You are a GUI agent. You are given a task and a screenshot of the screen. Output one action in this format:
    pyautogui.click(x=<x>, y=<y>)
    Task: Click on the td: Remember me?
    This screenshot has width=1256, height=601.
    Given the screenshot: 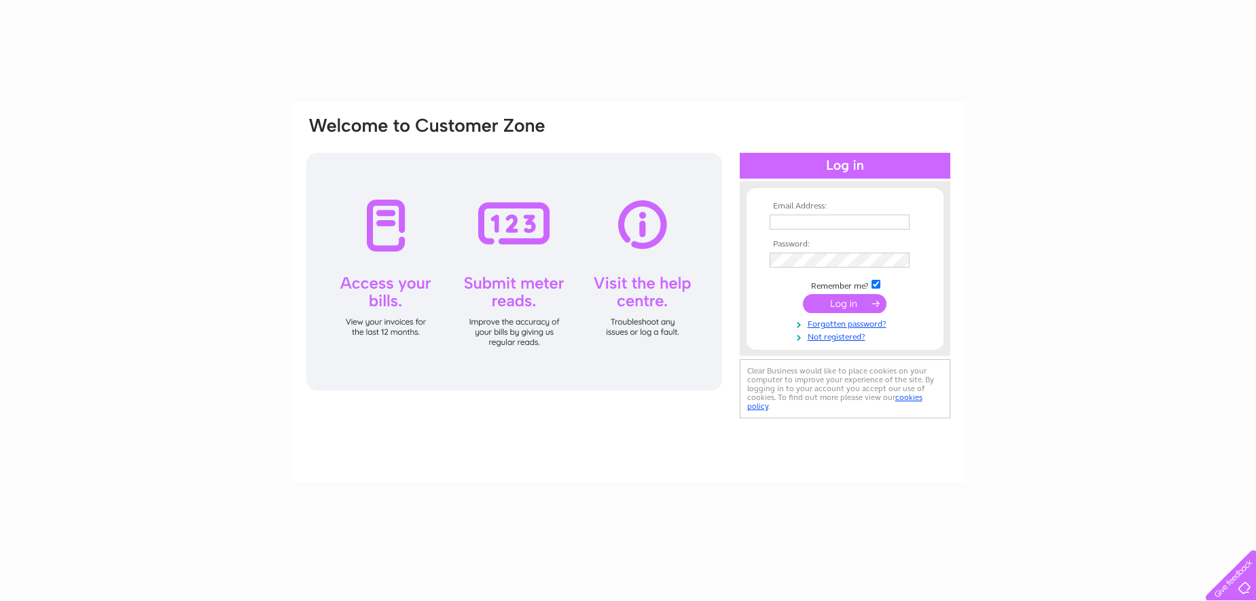 What is the action you would take?
    pyautogui.click(x=845, y=285)
    